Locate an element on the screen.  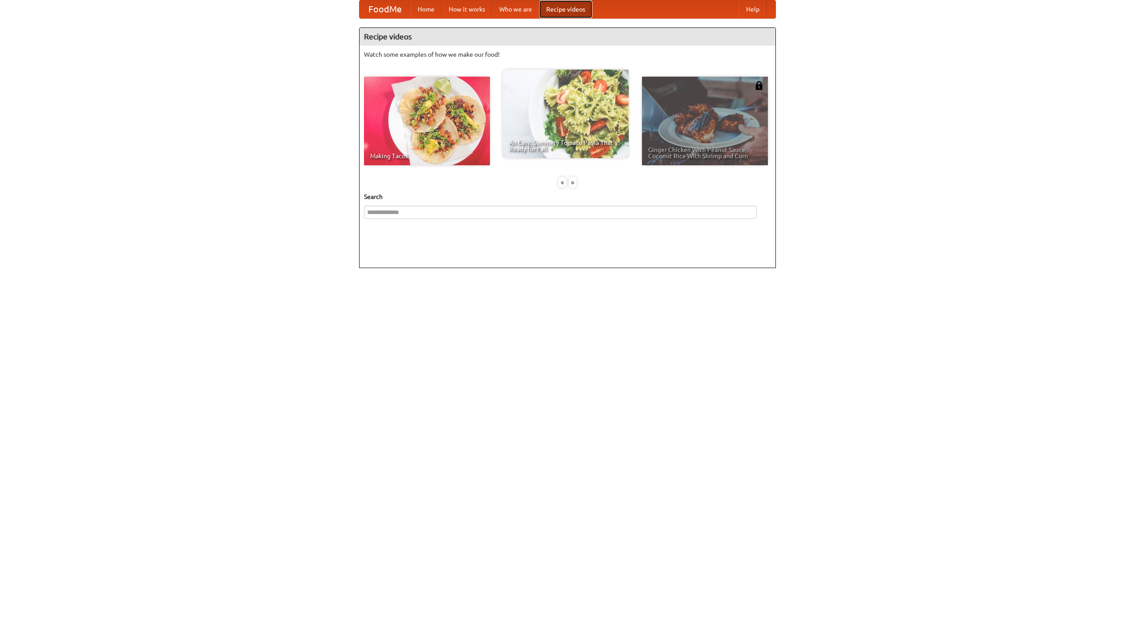
a: Recipe videos is located at coordinates (566, 9).